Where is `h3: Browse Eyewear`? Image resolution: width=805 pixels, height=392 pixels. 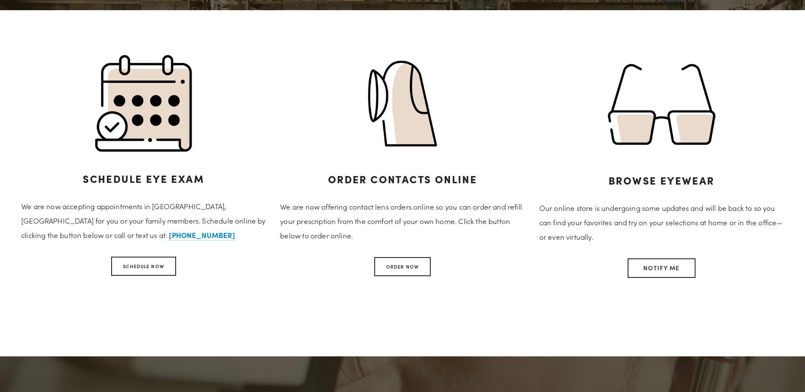 h3: Browse Eyewear is located at coordinates (662, 180).